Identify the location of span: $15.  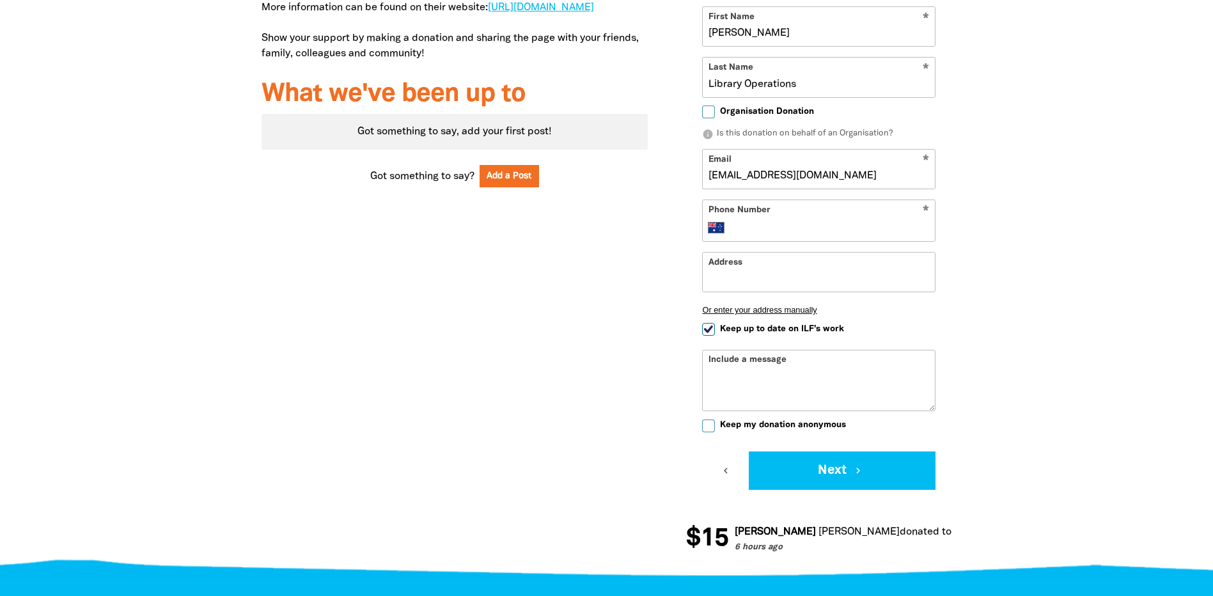
(707, 539).